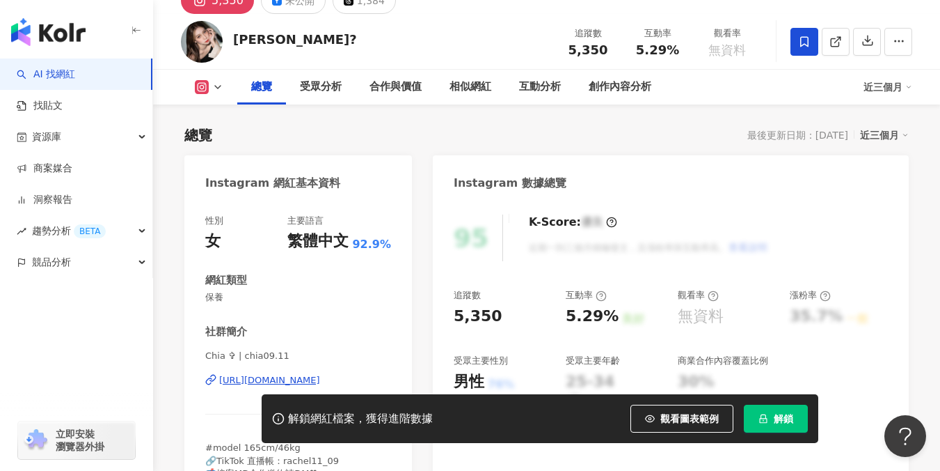 The width and height of the screenshot is (940, 471). I want to click on button: 觀看圖表範例, so click(682, 418).